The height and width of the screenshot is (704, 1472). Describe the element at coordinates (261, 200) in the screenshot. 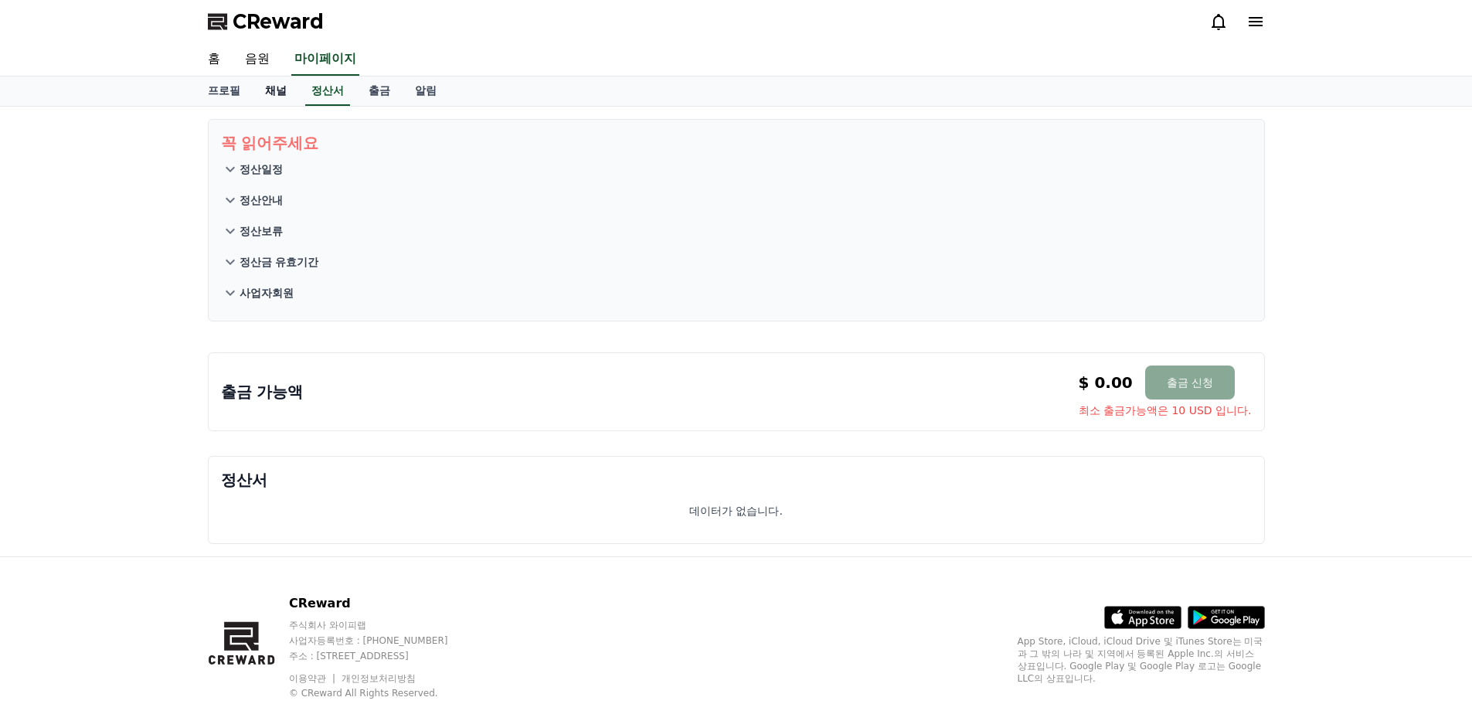

I see `p: 정산안내` at that location.